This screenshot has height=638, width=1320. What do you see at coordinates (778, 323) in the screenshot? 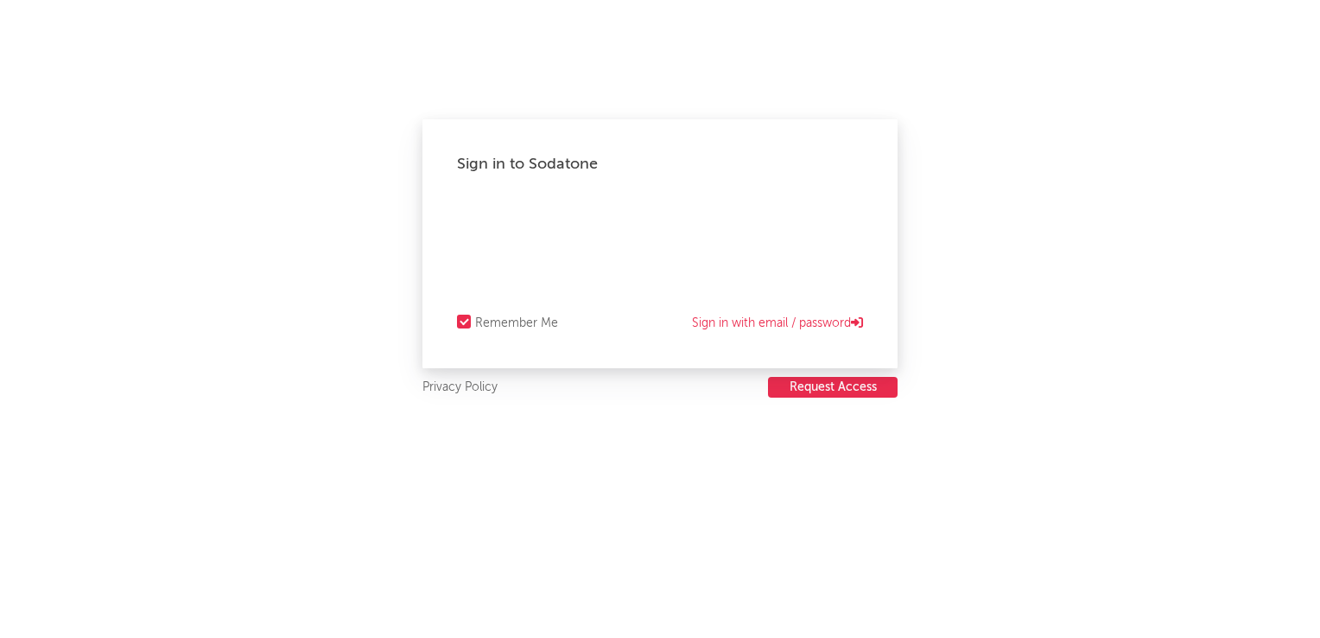
I see `a: Sign in with email / password` at bounding box center [778, 323].